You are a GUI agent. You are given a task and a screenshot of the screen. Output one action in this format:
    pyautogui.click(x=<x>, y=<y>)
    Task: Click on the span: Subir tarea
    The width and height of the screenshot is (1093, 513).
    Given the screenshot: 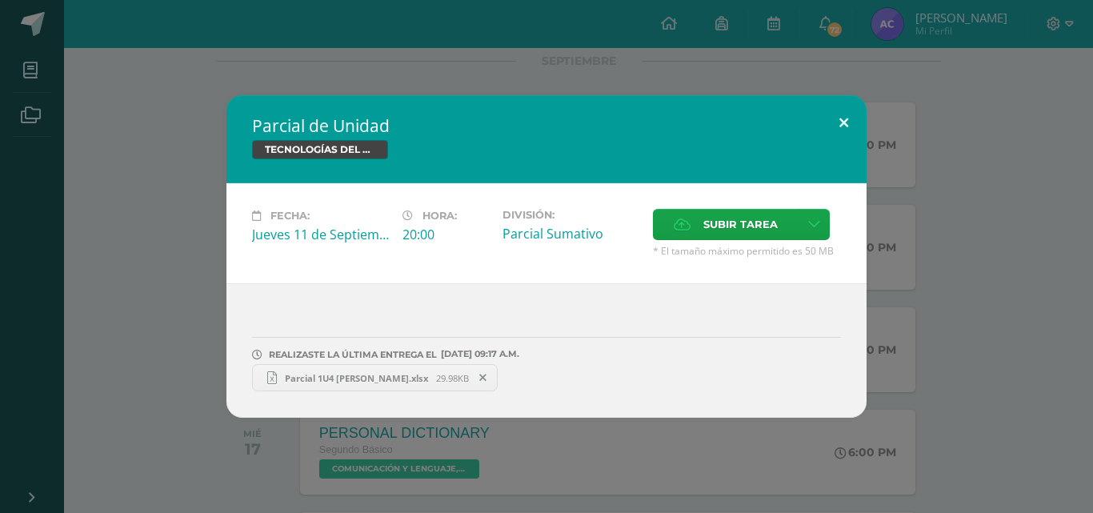 What is the action you would take?
    pyautogui.click(x=740, y=224)
    